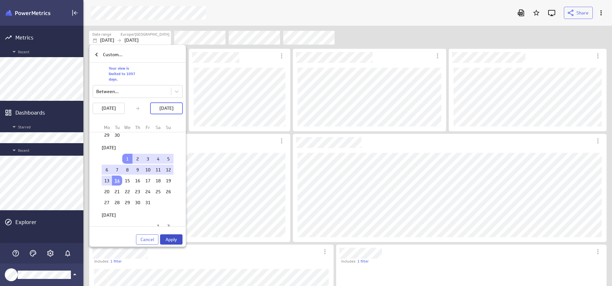 The image size is (612, 286). Describe the element at coordinates (127, 169) in the screenshot. I see `td: Selected. Wednesday, October 8, 2025` at that location.